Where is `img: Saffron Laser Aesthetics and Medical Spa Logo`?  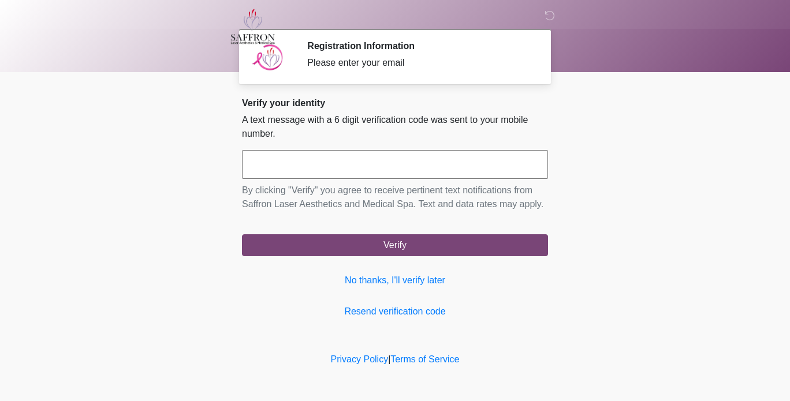
img: Saffron Laser Aesthetics and Medical Spa Logo is located at coordinates (253, 27).